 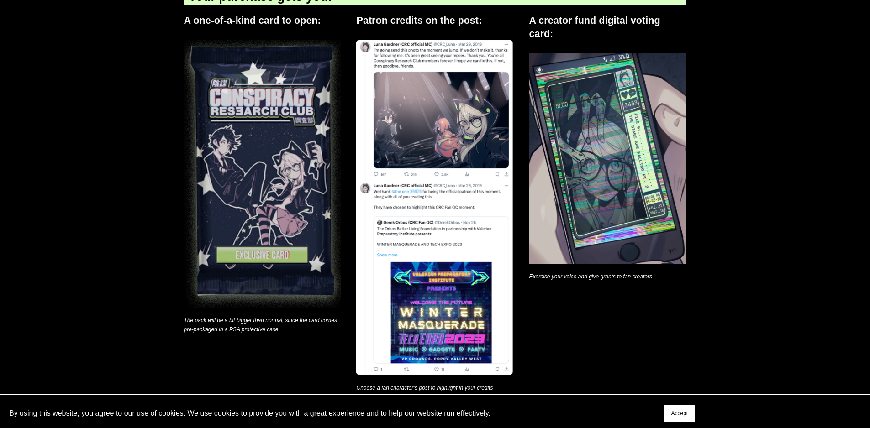 What do you see at coordinates (435, 21) in the screenshot?
I see `h2: Patron credits on the post:` at bounding box center [435, 21].